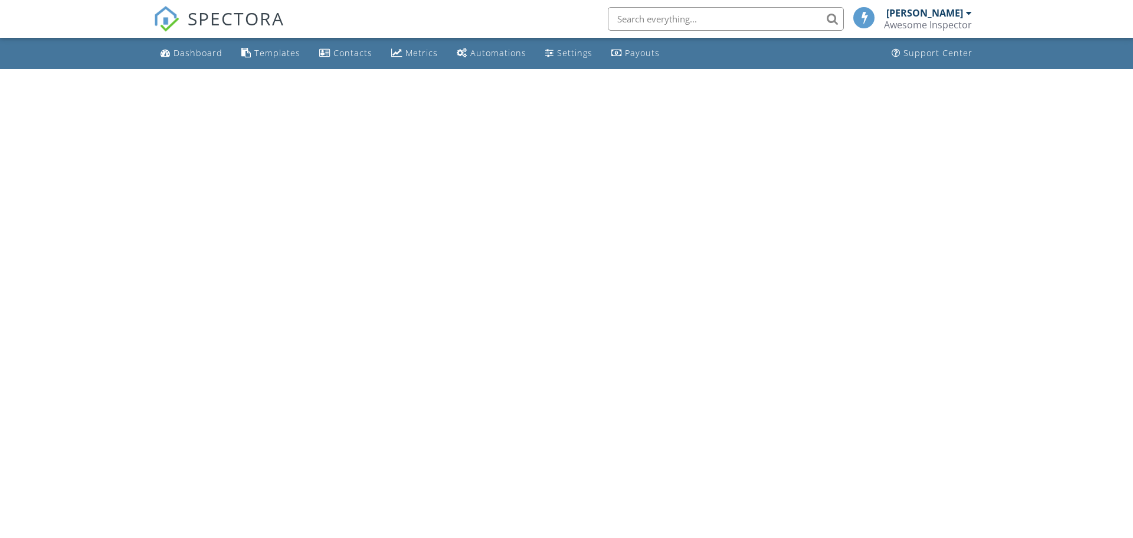 The height and width of the screenshot is (538, 1133). Describe the element at coordinates (166, 19) in the screenshot. I see `img: The Best Home Inspection Software - Spectora` at that location.